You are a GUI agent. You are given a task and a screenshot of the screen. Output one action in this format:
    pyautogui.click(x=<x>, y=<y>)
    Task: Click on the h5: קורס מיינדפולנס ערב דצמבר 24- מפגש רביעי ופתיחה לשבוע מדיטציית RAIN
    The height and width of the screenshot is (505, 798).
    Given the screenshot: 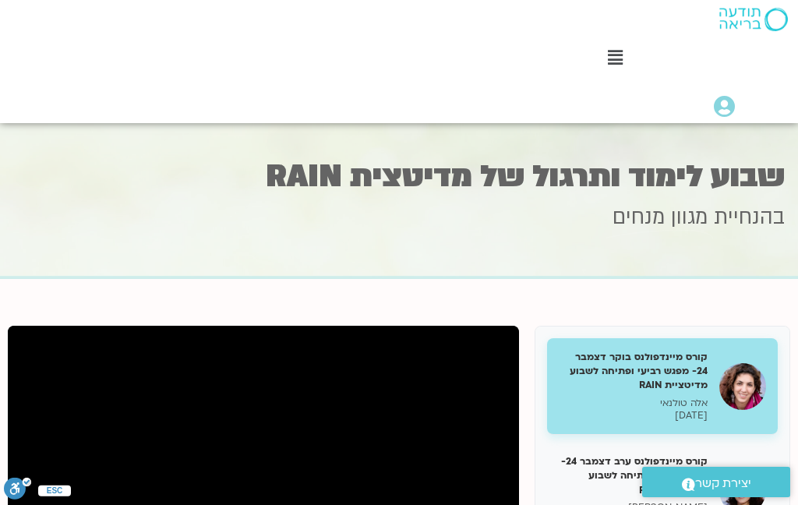 What is the action you would take?
    pyautogui.click(x=633, y=476)
    